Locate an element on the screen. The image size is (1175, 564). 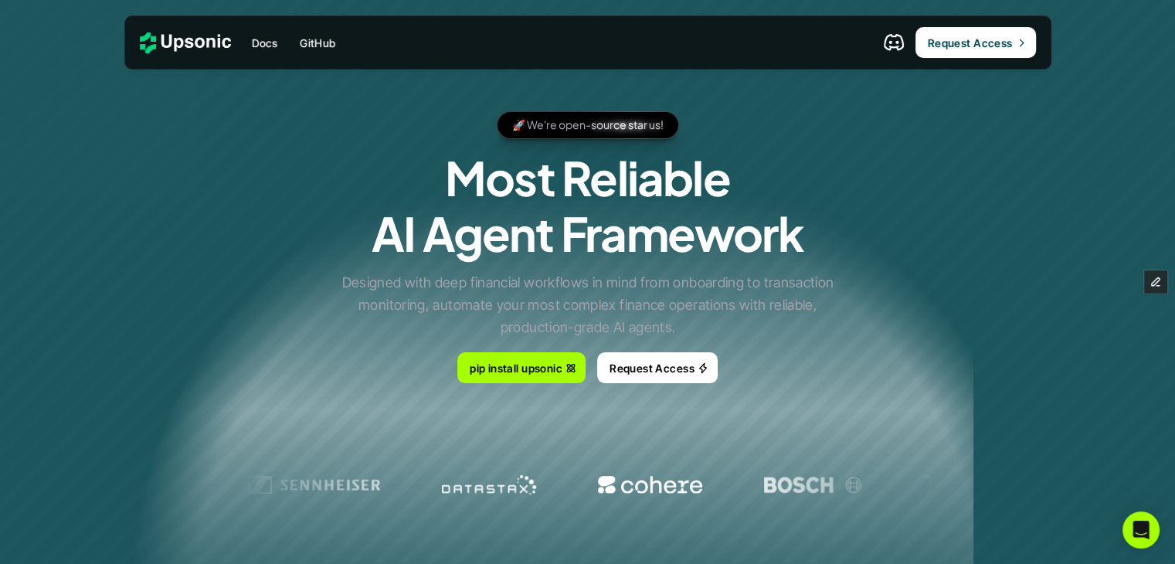
p: Docs is located at coordinates (265, 42).